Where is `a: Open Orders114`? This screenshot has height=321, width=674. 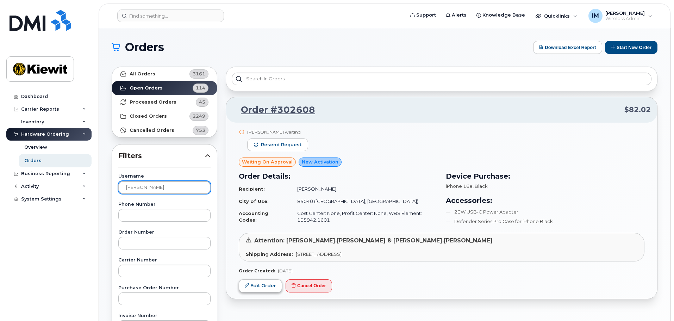
a: Open Orders114 is located at coordinates (164, 88).